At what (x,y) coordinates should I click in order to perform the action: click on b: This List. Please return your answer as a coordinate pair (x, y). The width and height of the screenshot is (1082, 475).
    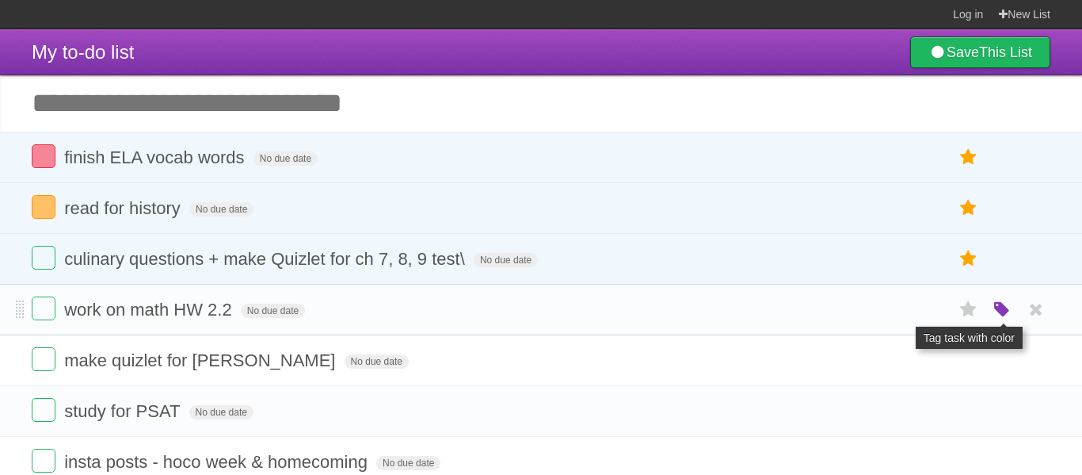
    Looking at the image, I should click on (1005, 52).